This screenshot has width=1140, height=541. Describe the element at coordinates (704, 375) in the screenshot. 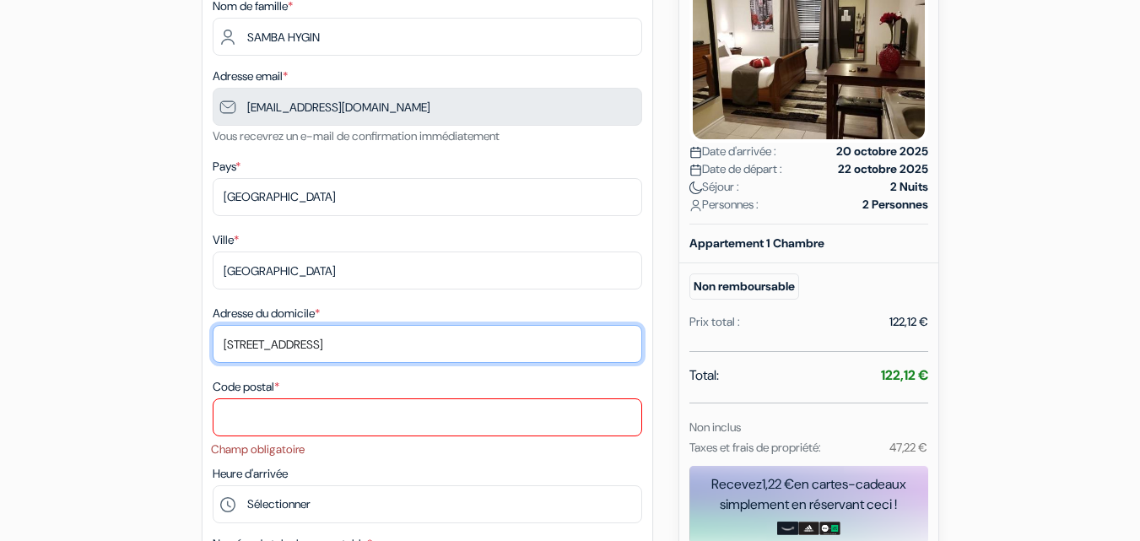

I see `span: Total:` at that location.